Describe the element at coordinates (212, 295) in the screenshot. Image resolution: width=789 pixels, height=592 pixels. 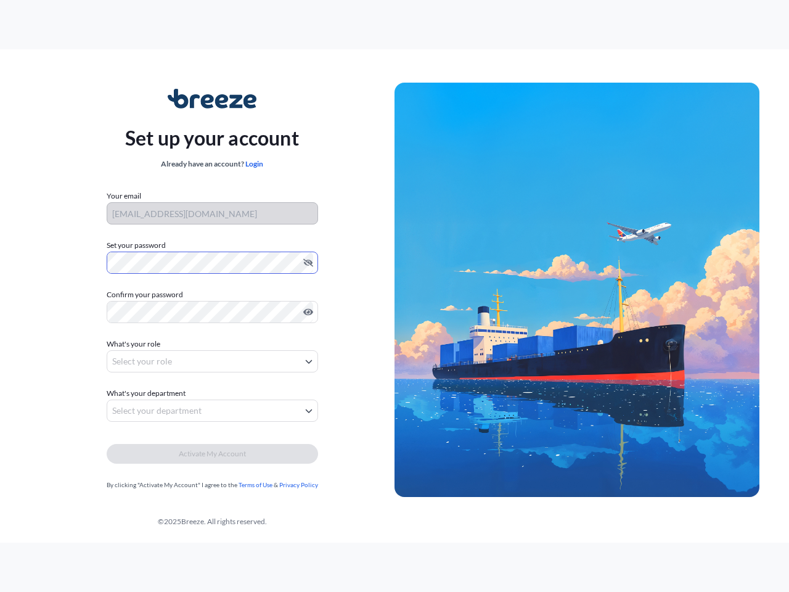
I see `label: Confirm your password` at that location.